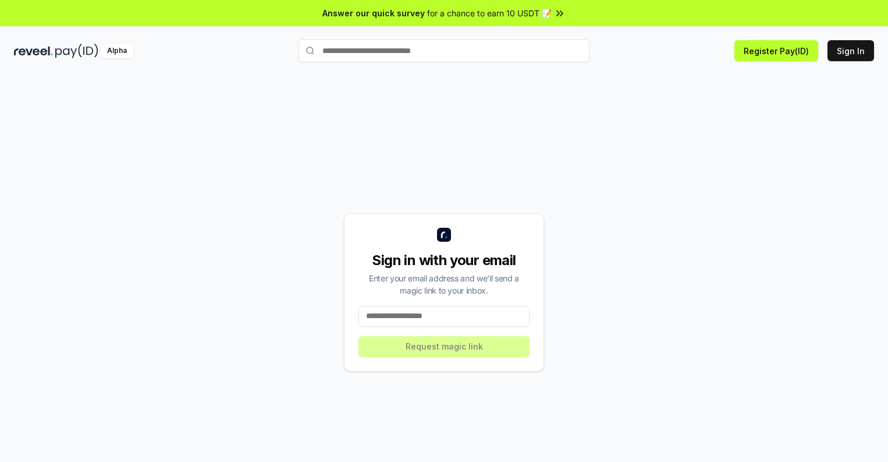 This screenshot has width=888, height=462. Describe the element at coordinates (444, 235) in the screenshot. I see `img: logo_small` at that location.